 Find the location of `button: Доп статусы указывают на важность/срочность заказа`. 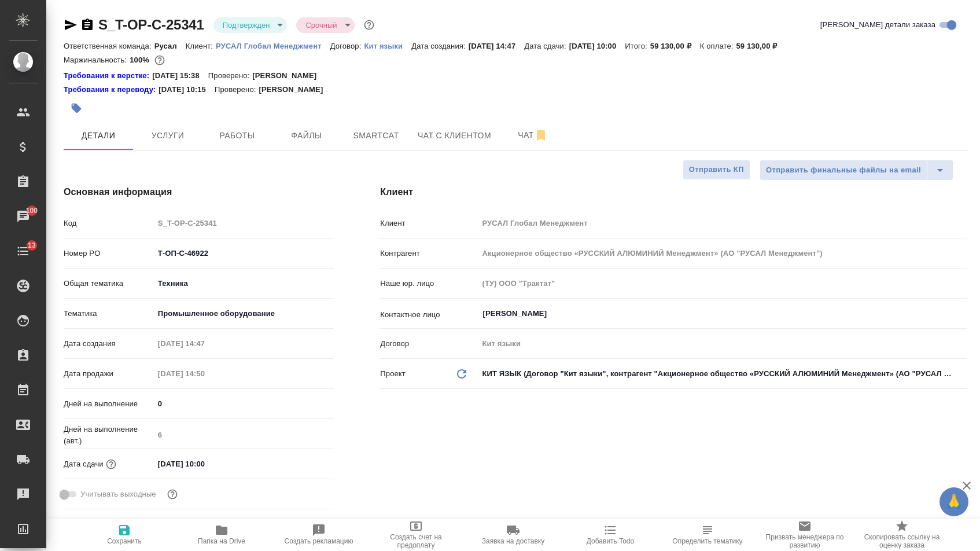

button: Доп статусы указывают на важность/срочность заказа is located at coordinates (369, 25).